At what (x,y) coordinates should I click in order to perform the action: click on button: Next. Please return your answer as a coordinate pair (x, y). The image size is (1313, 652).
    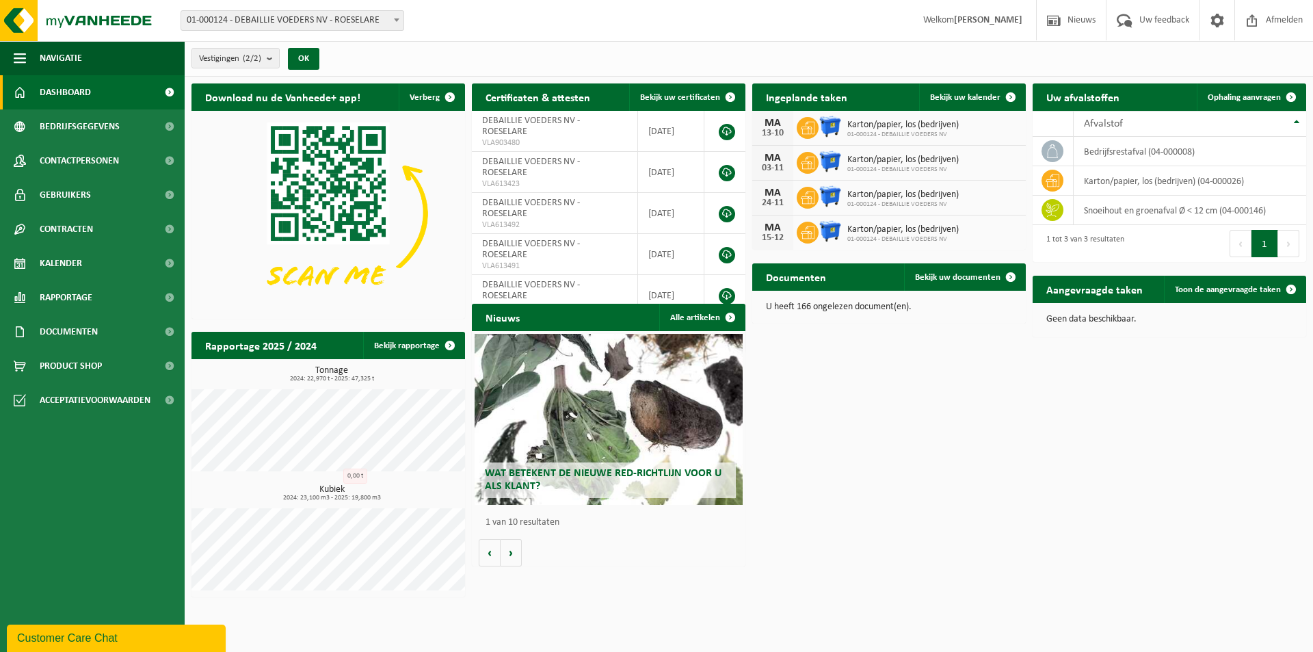
    Looking at the image, I should click on (1289, 243).